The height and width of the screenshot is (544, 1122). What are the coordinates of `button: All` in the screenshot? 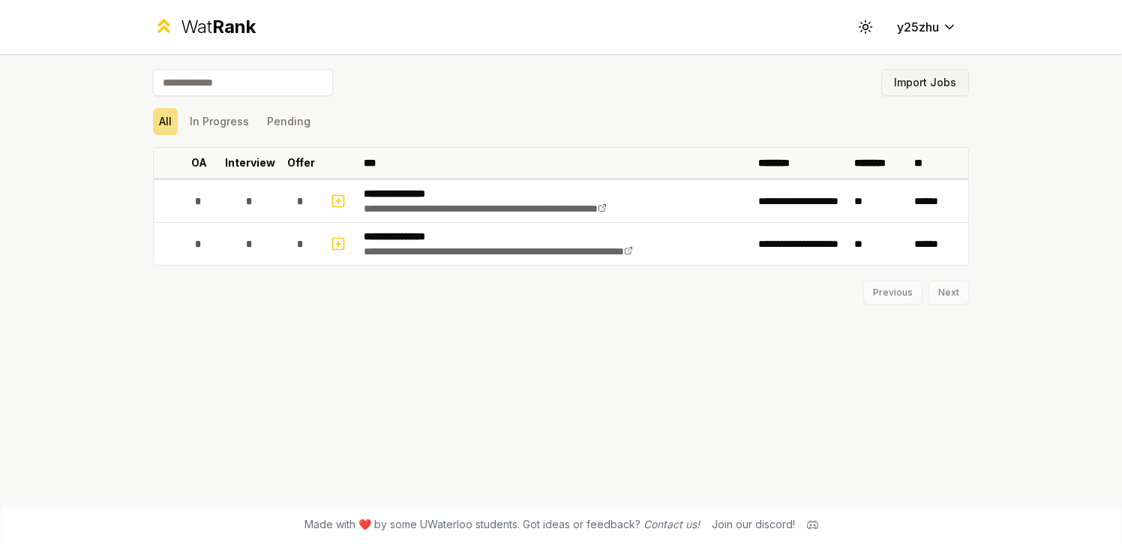 It's located at (165, 121).